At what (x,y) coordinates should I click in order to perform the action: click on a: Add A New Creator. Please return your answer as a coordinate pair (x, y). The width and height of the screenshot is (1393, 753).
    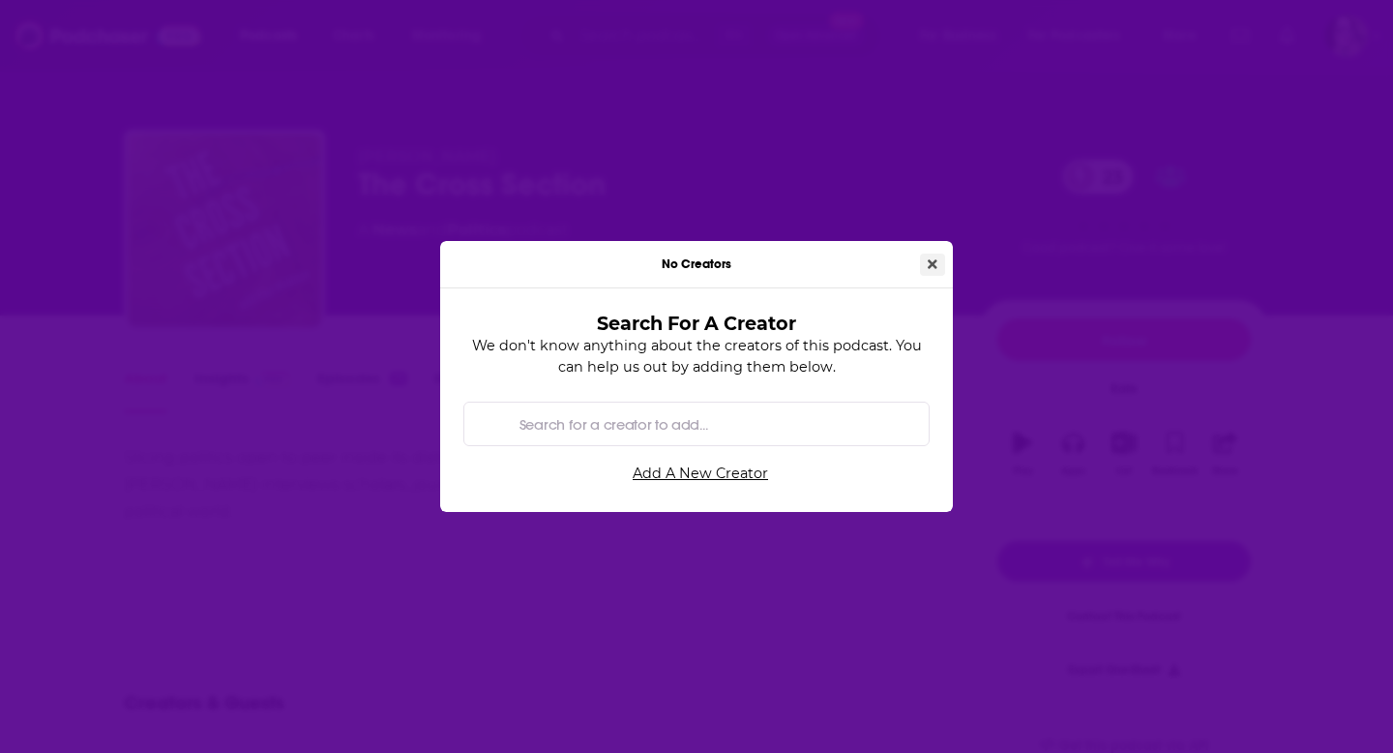
    Looking at the image, I should click on (701, 473).